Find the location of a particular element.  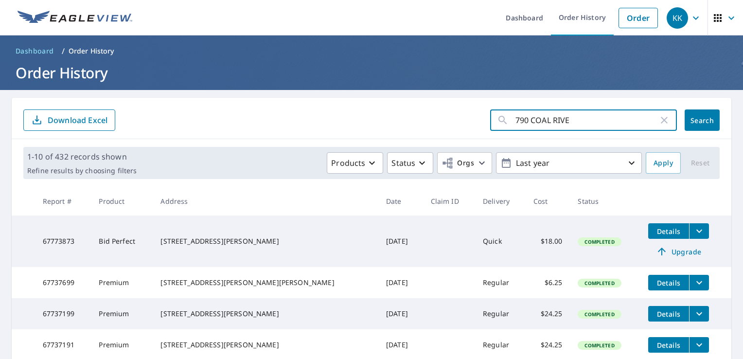

button: detailsBtn-67773873 is located at coordinates (668, 231).